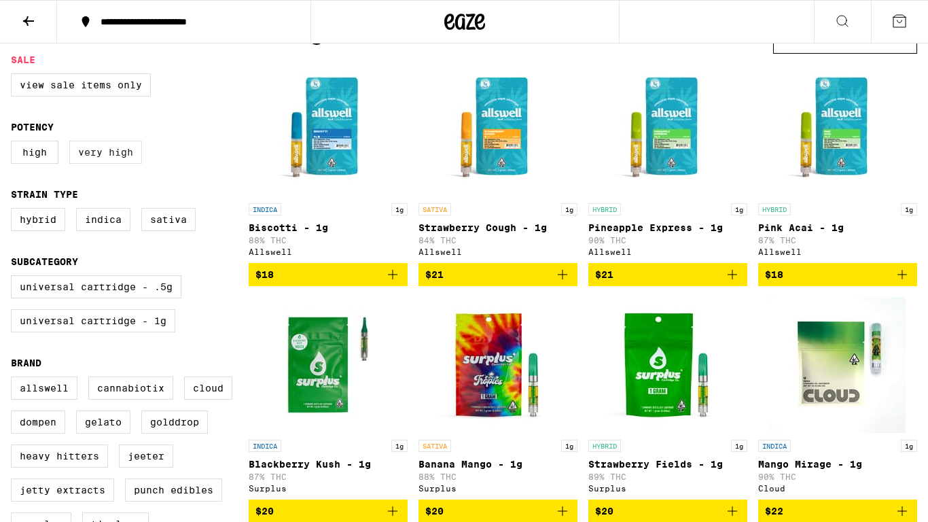 This screenshot has width=928, height=522. Describe the element at coordinates (498, 398) in the screenshot. I see `a: Open page for Banana Mango - 1g from Surplus` at that location.